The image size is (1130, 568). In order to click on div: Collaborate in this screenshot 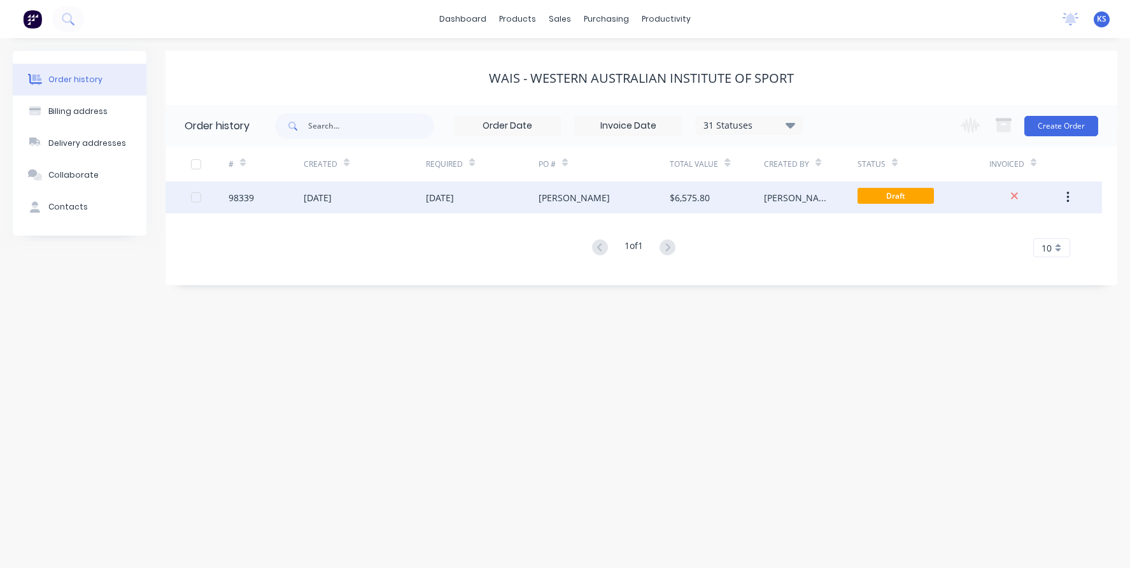, I will do `click(73, 175)`.